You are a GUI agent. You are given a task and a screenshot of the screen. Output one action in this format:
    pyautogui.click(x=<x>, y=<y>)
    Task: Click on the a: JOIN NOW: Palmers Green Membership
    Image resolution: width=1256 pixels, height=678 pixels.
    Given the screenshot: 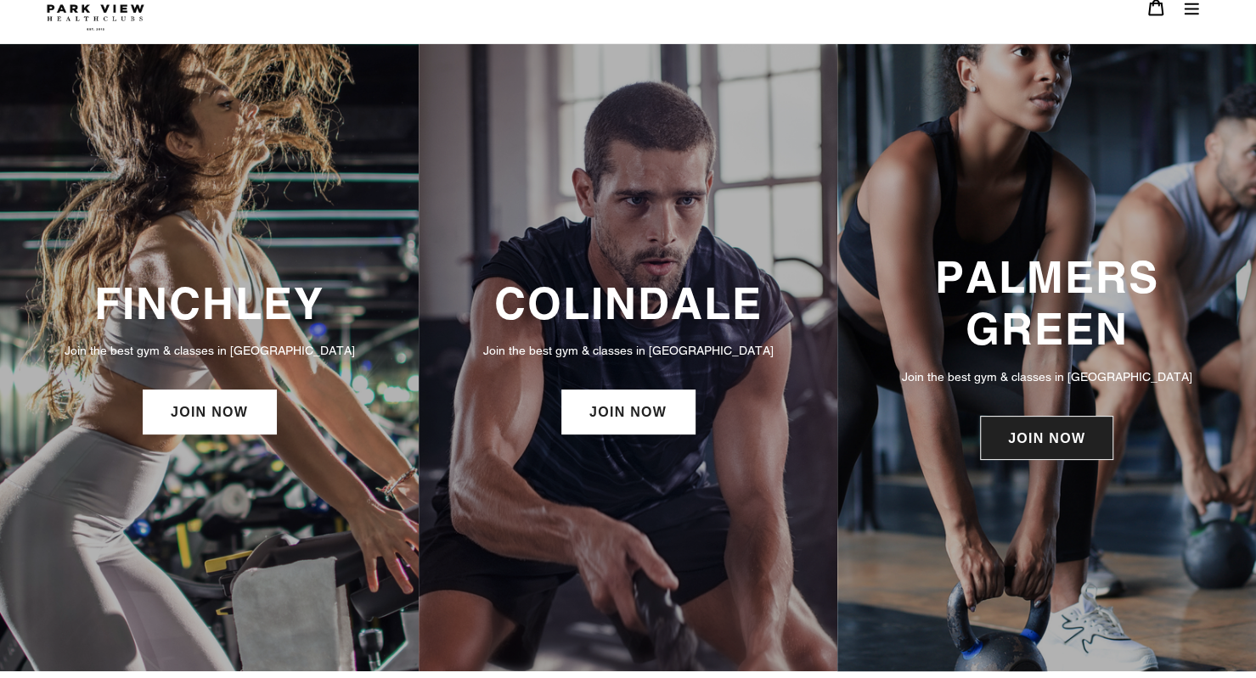 What is the action you would take?
    pyautogui.click(x=1046, y=438)
    